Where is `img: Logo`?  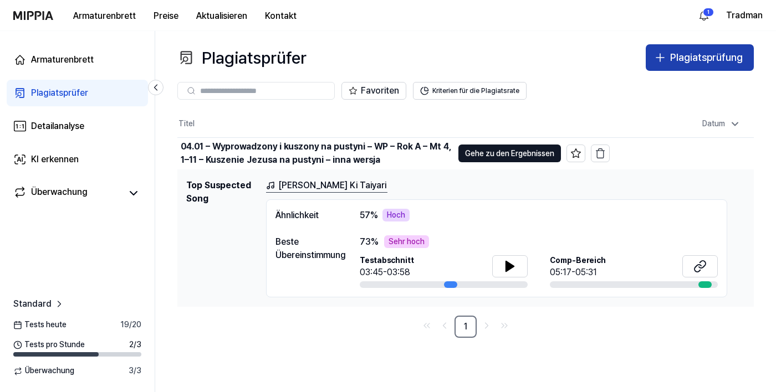 img: Logo is located at coordinates (33, 16).